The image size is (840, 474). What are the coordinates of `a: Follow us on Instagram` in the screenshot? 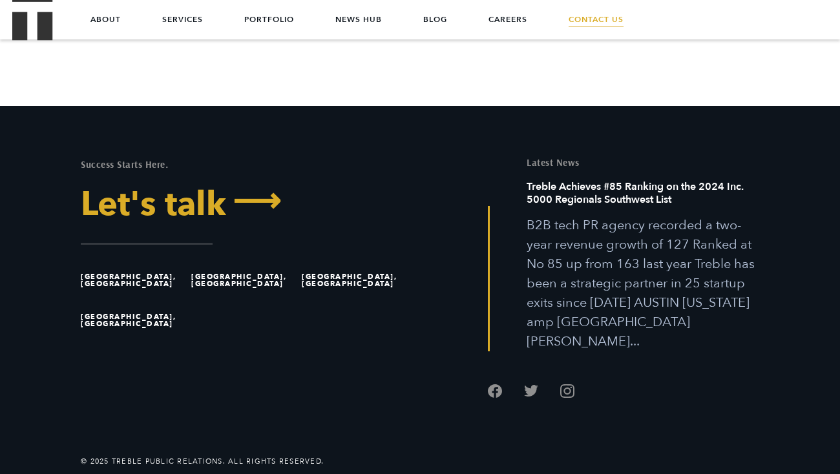 It's located at (567, 391).